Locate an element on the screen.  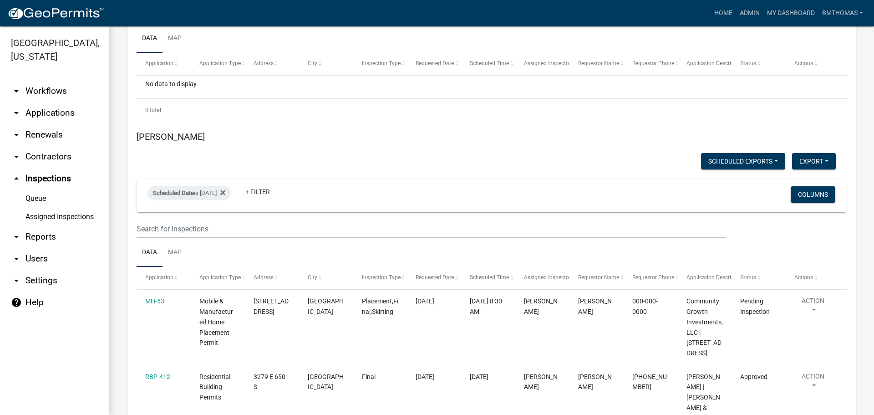
i: help is located at coordinates (16, 302).